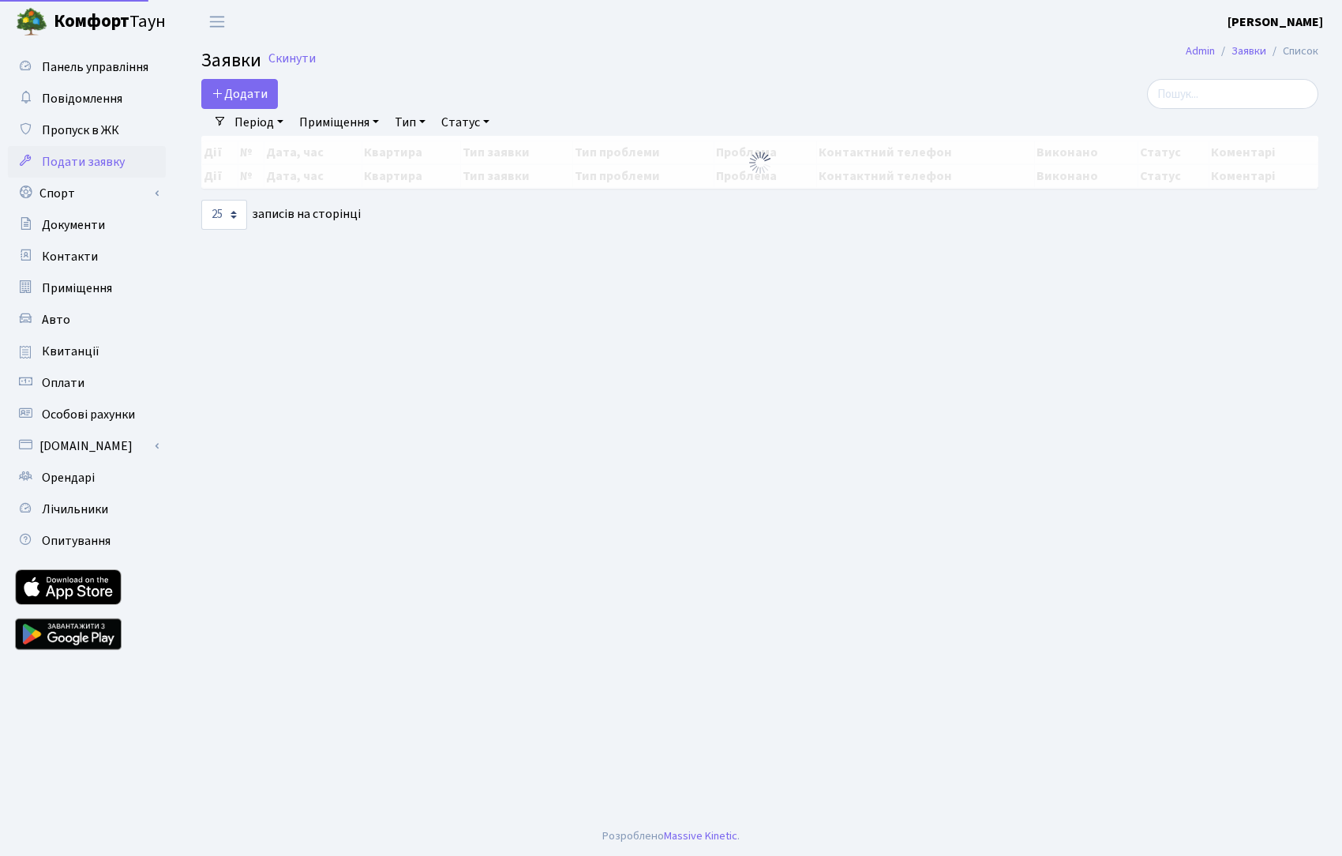 This screenshot has width=1342, height=856. I want to click on a: Опитування, so click(87, 541).